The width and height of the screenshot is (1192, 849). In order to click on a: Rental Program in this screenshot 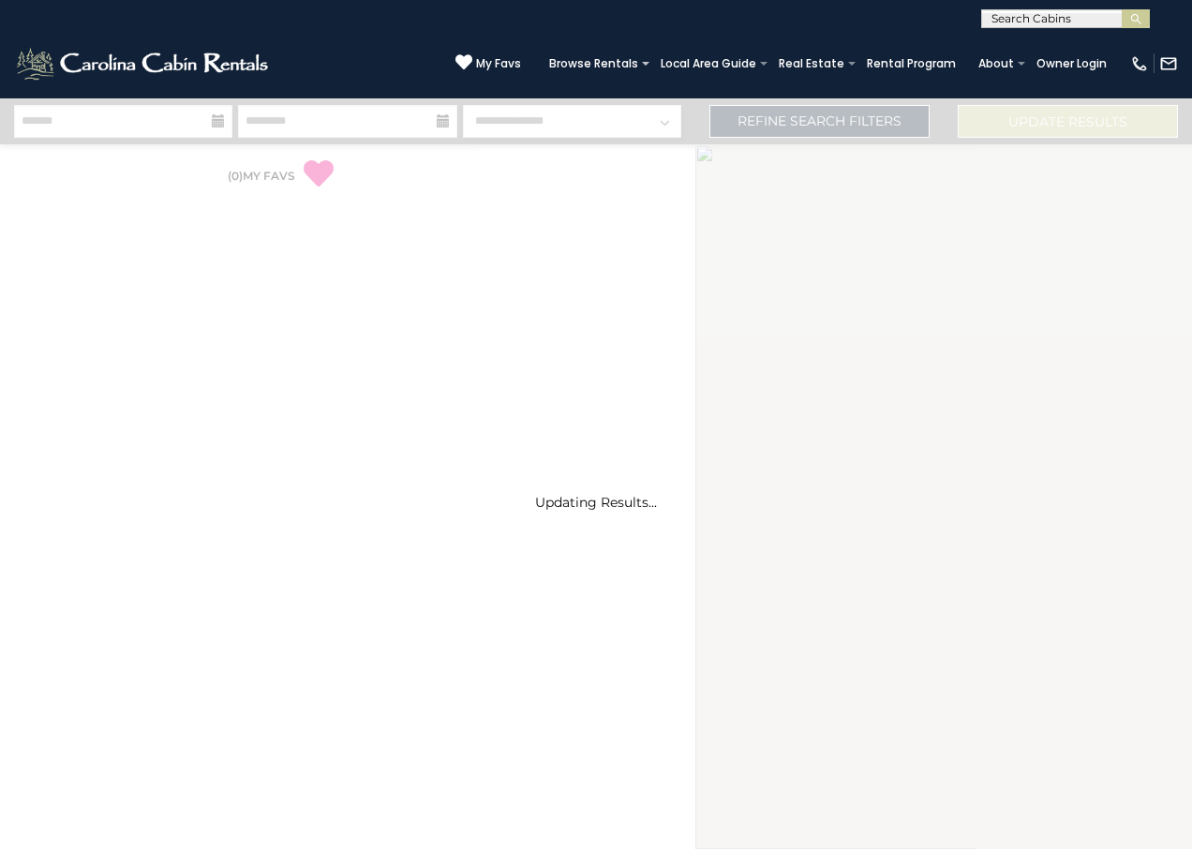, I will do `click(911, 64)`.